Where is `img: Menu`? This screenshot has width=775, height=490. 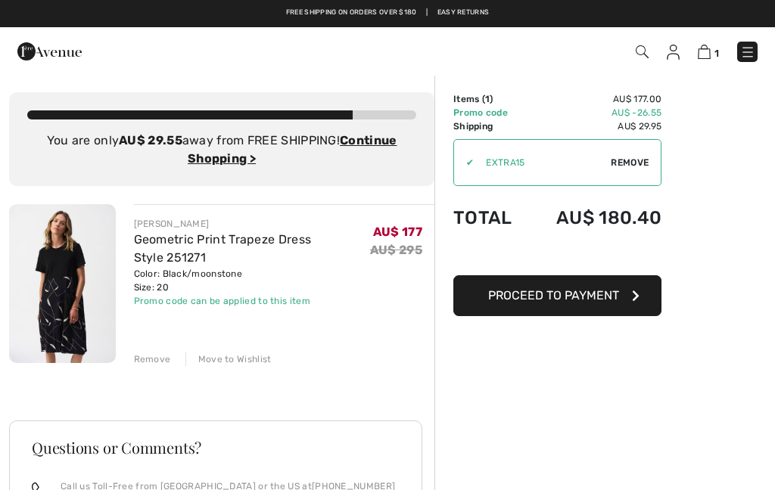
img: Menu is located at coordinates (748, 52).